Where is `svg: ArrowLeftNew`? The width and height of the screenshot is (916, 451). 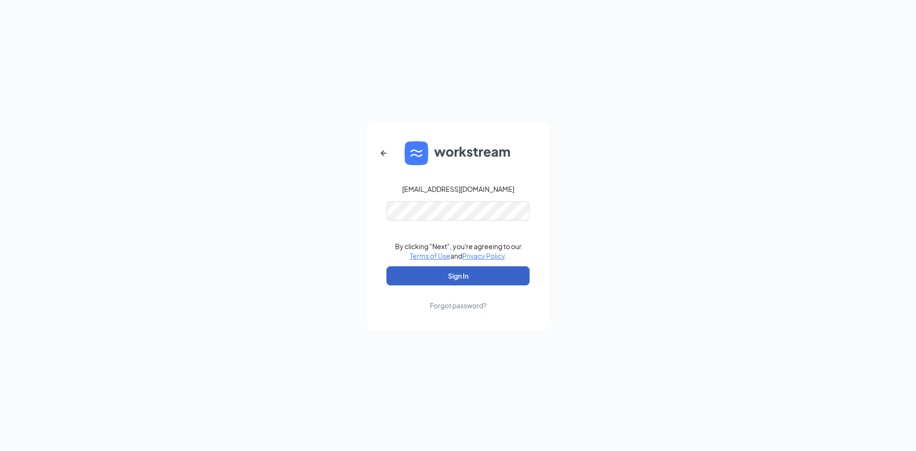
svg: ArrowLeftNew is located at coordinates (383, 153).